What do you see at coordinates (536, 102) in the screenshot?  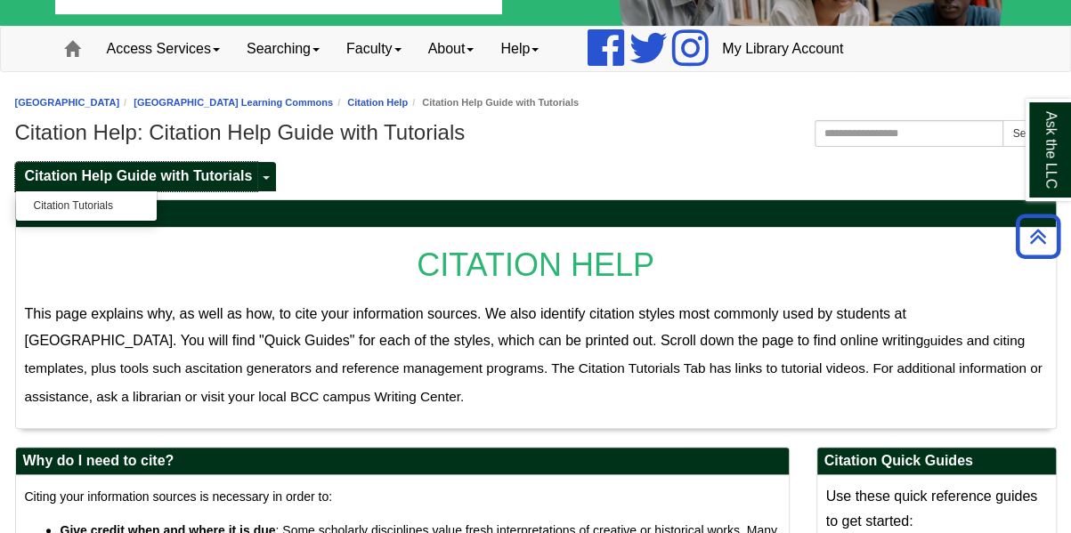 I see `nav: breadcrumb` at bounding box center [536, 102].